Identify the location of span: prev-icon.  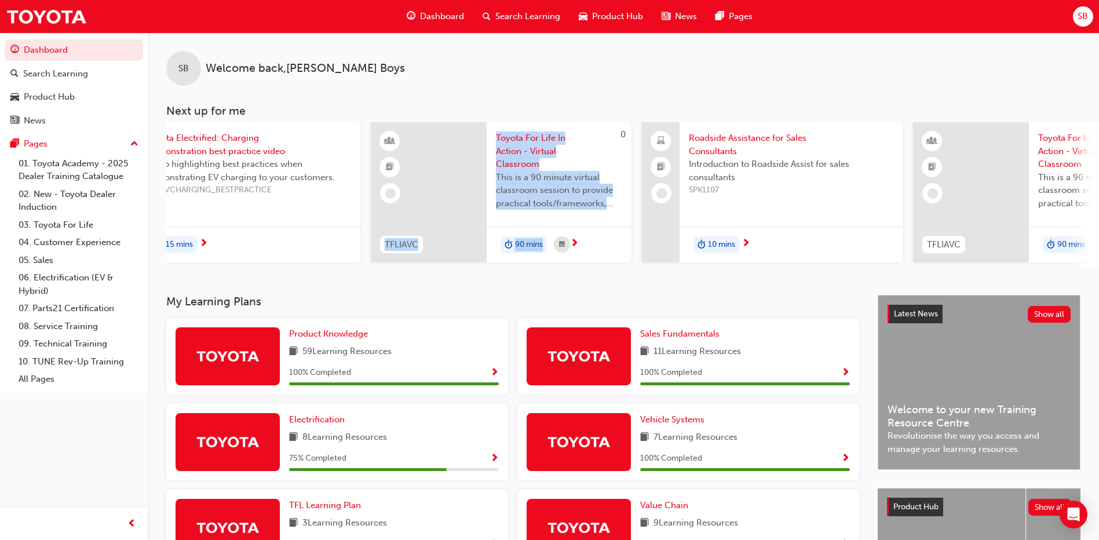
(131, 523).